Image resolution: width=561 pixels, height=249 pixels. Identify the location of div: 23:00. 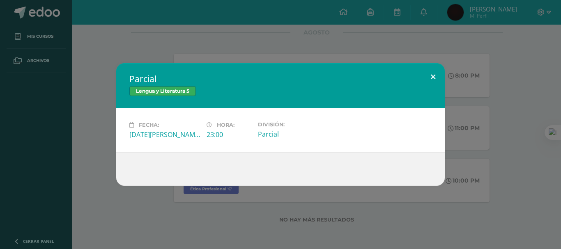
(229, 135).